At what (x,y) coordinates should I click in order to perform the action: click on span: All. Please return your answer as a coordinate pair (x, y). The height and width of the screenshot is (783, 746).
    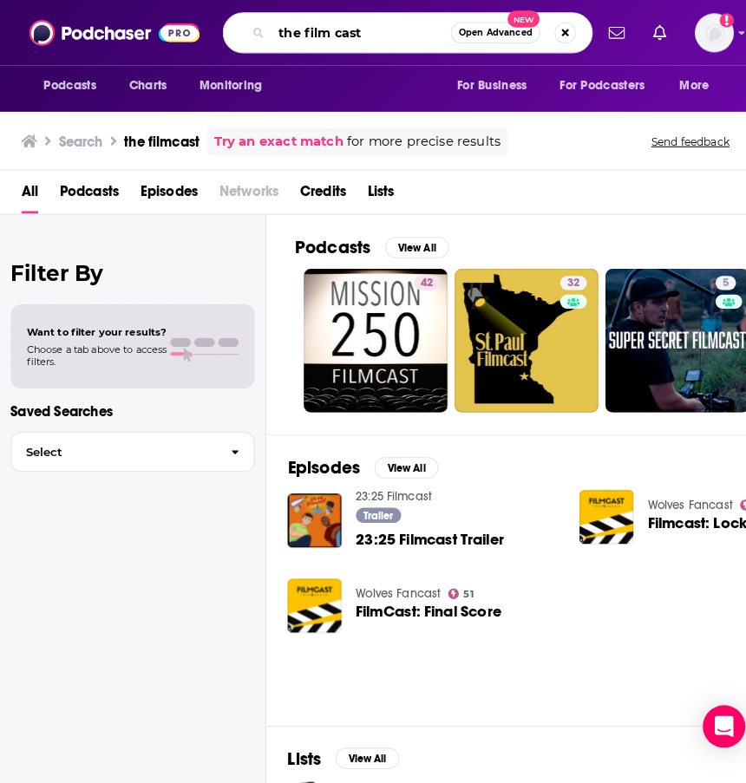
    Looking at the image, I should click on (29, 191).